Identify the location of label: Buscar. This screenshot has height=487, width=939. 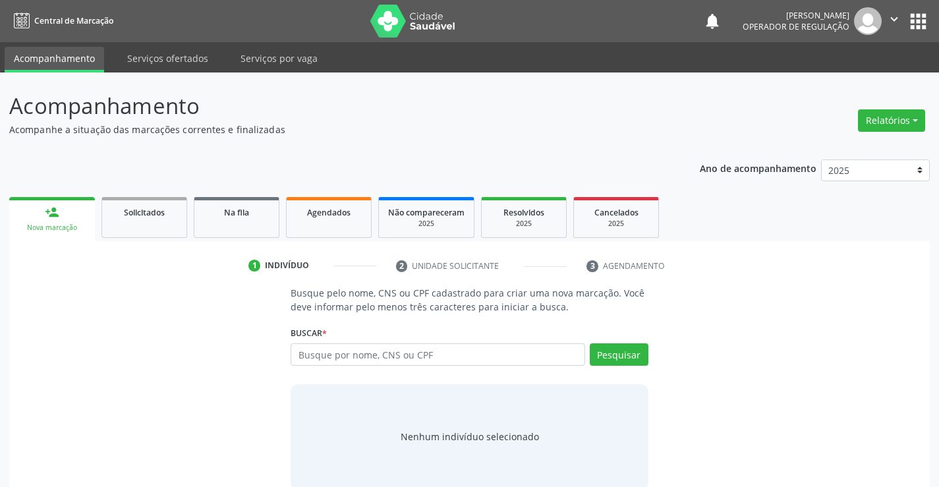
(308, 333).